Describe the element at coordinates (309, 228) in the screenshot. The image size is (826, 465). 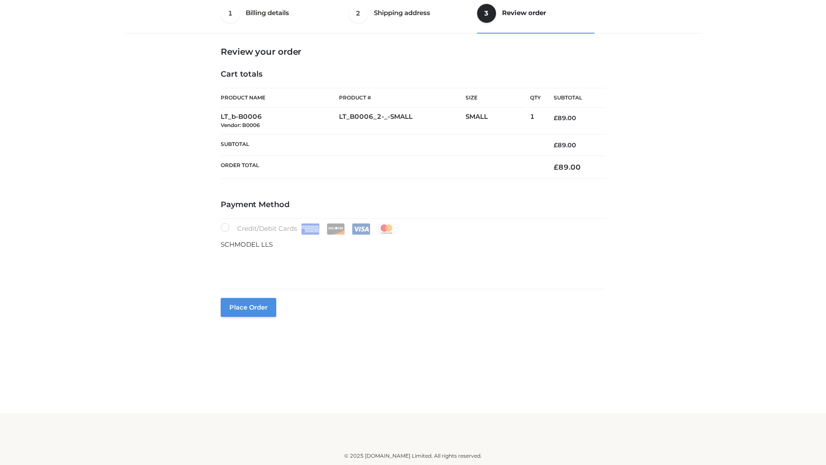
I see `label: Credit/Debit Cards` at that location.